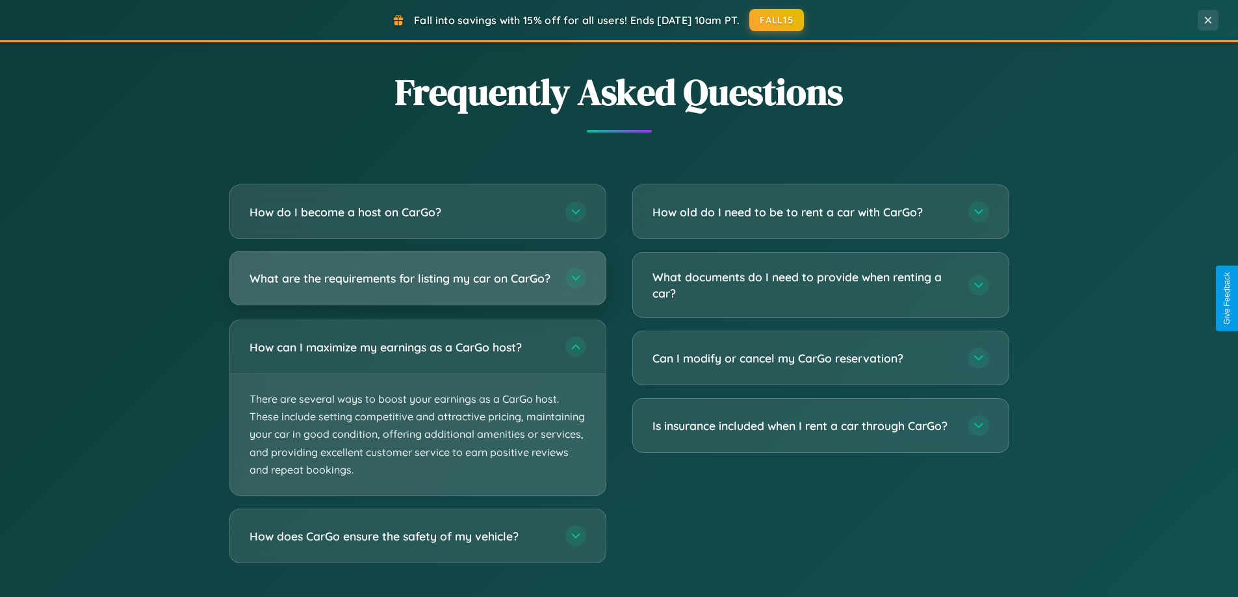  I want to click on button: FALL15, so click(776, 20).